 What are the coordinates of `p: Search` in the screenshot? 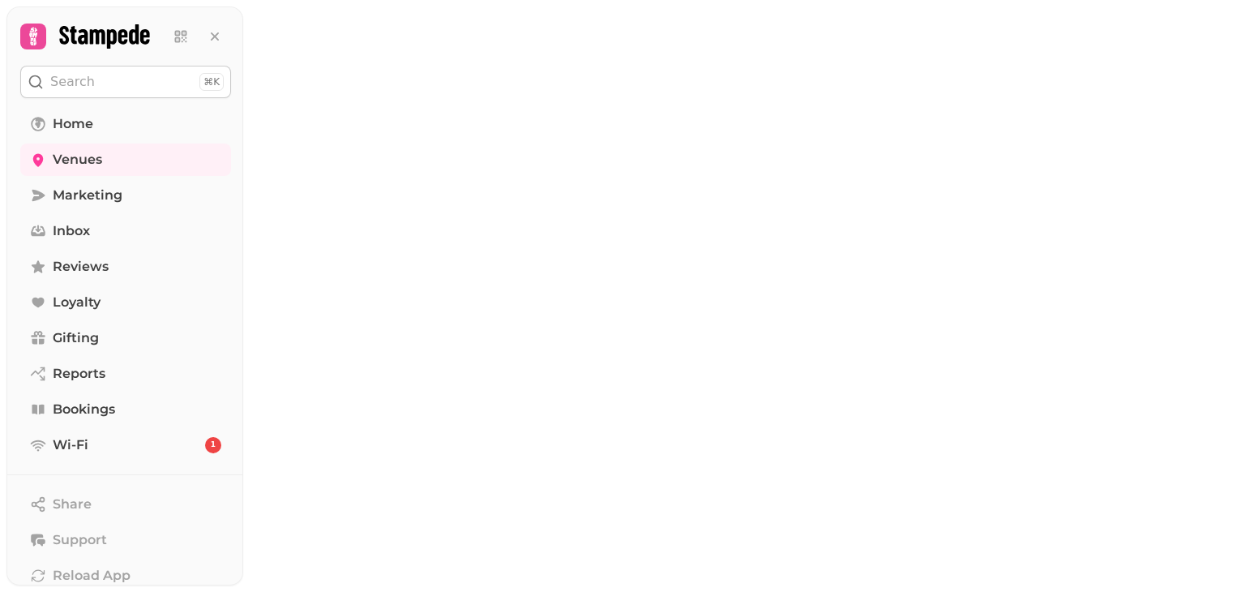 It's located at (72, 82).